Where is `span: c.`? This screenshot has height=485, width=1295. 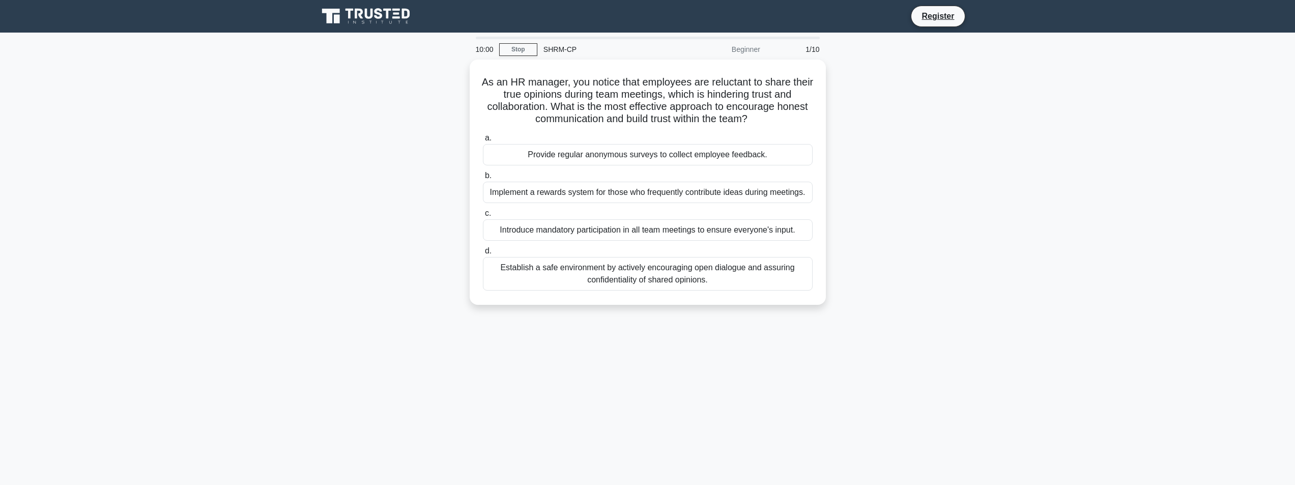
span: c. is located at coordinates (488, 213).